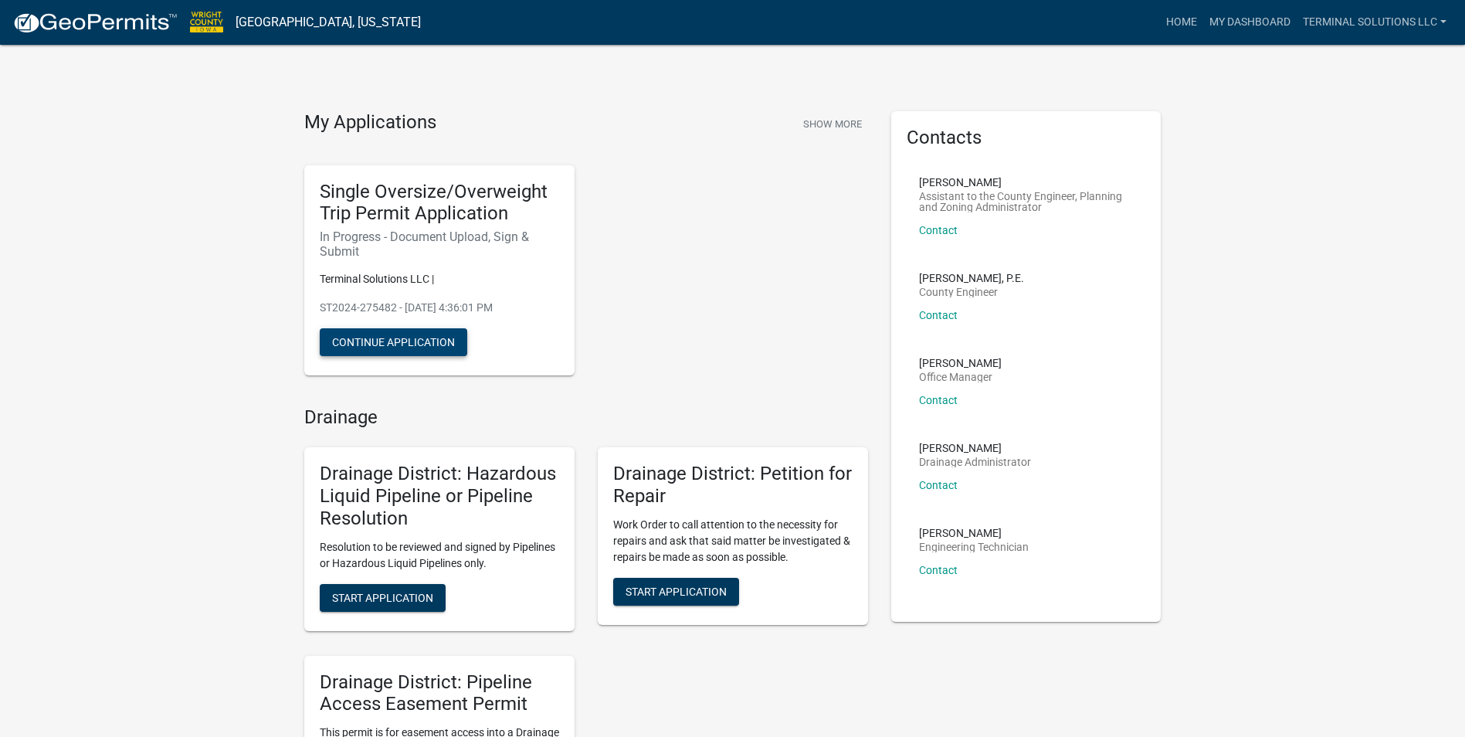 The width and height of the screenshot is (1465, 737). Describe the element at coordinates (974, 547) in the screenshot. I see `p: Engineering Technician` at that location.